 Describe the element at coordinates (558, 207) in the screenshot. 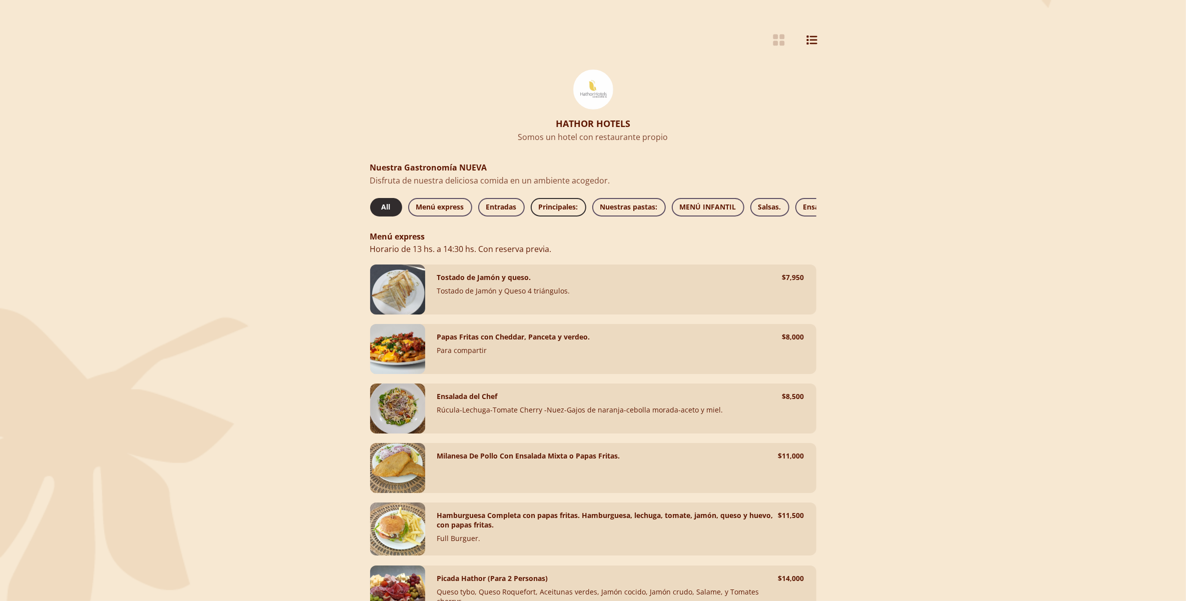

I see `span: Principales:` at that location.